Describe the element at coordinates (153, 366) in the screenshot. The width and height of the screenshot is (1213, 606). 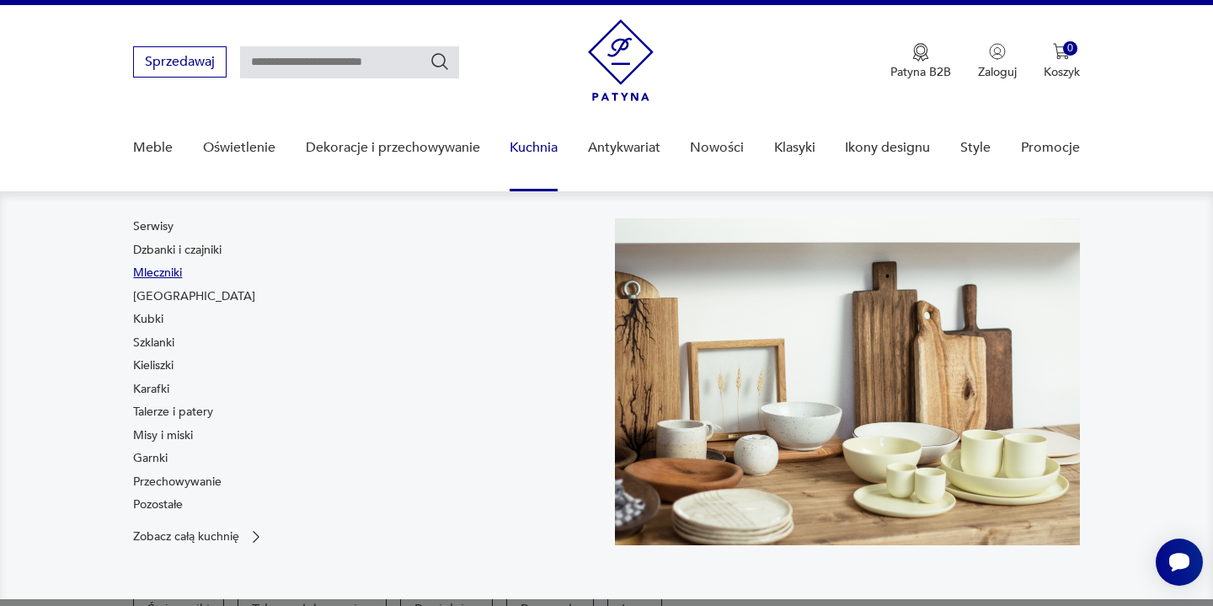
I see `a: Kieliszki` at that location.